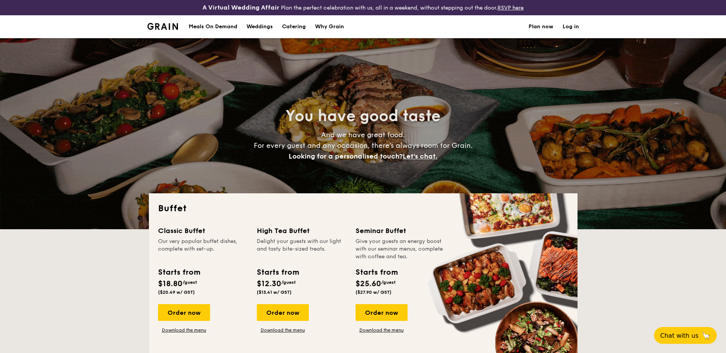 The height and width of the screenshot is (353, 726). What do you see at coordinates (301, 231) in the screenshot?
I see `div: High Tea Buffet` at bounding box center [301, 231].